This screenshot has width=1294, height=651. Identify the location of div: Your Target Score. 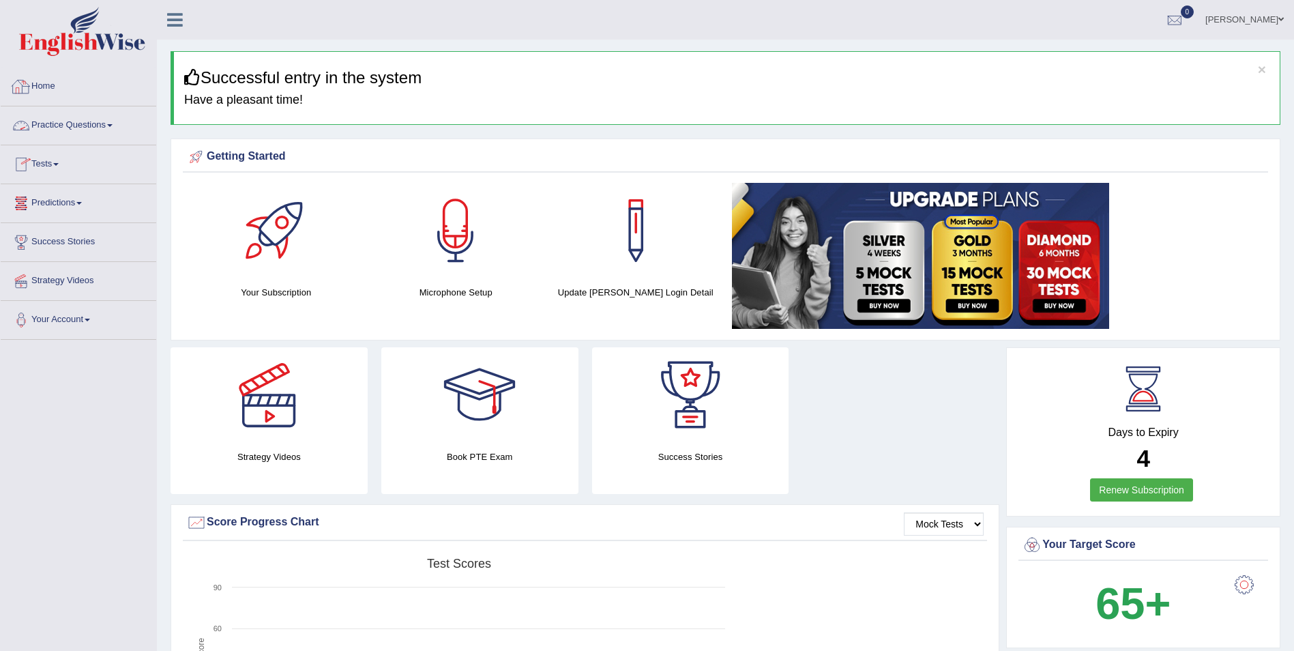
(1143, 545).